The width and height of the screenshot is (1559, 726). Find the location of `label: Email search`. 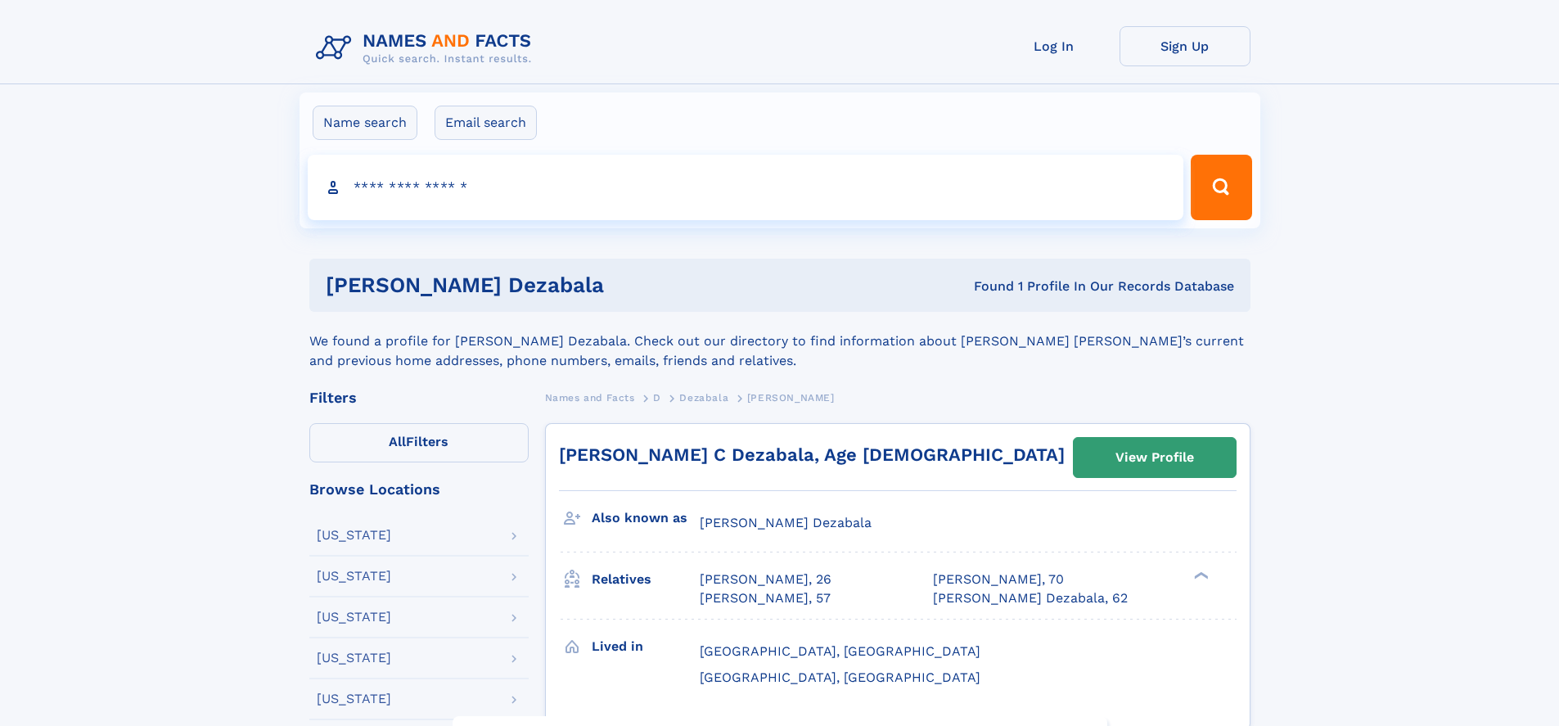

label: Email search is located at coordinates (485, 123).